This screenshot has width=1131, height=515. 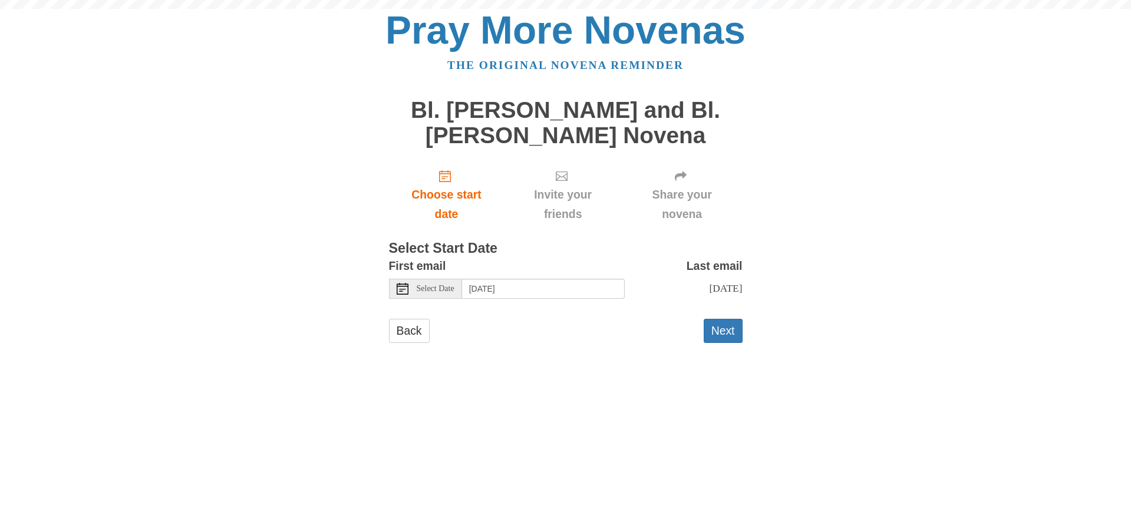 What do you see at coordinates (566, 249) in the screenshot?
I see `h3: Select Start Date` at bounding box center [566, 249].